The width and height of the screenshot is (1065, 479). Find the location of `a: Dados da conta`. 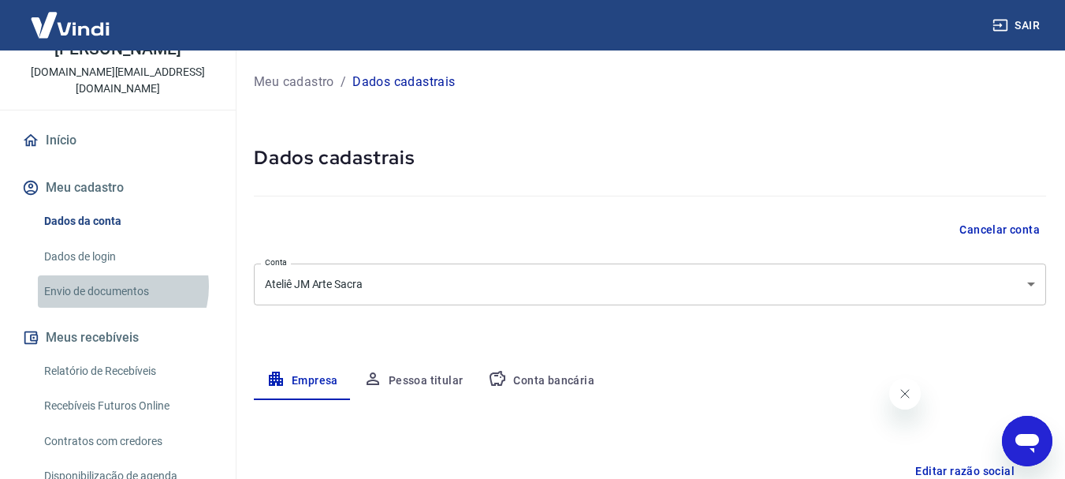

a: Dados da conta is located at coordinates (127, 221).